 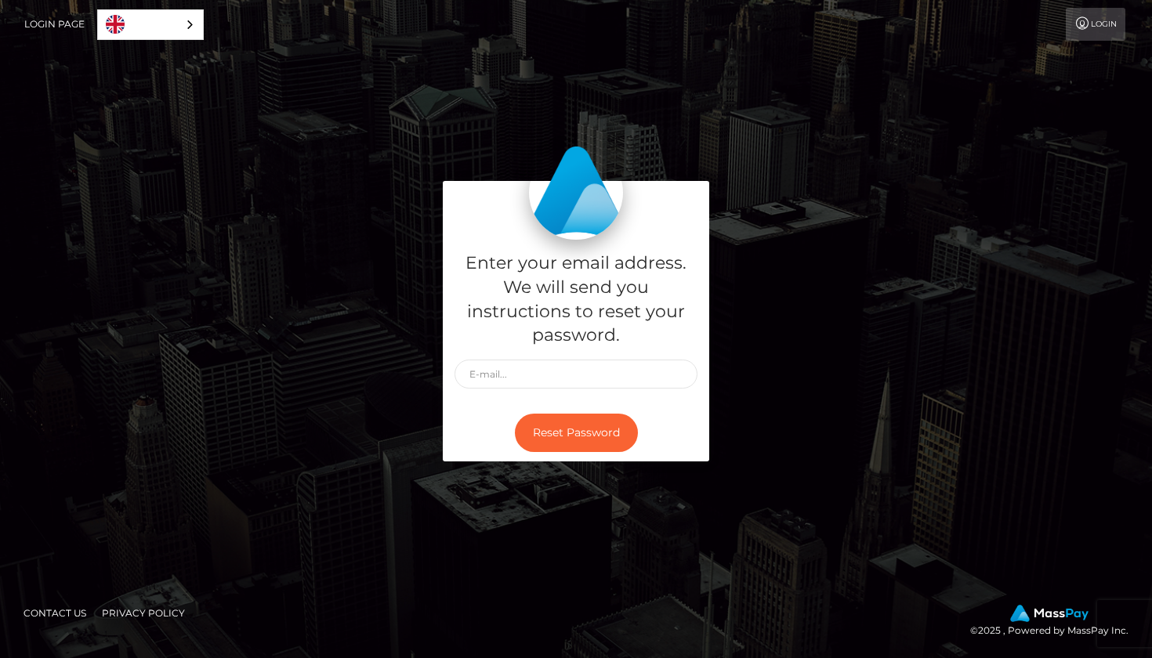 What do you see at coordinates (576, 193) in the screenshot?
I see `img: MassPay Login` at bounding box center [576, 193].